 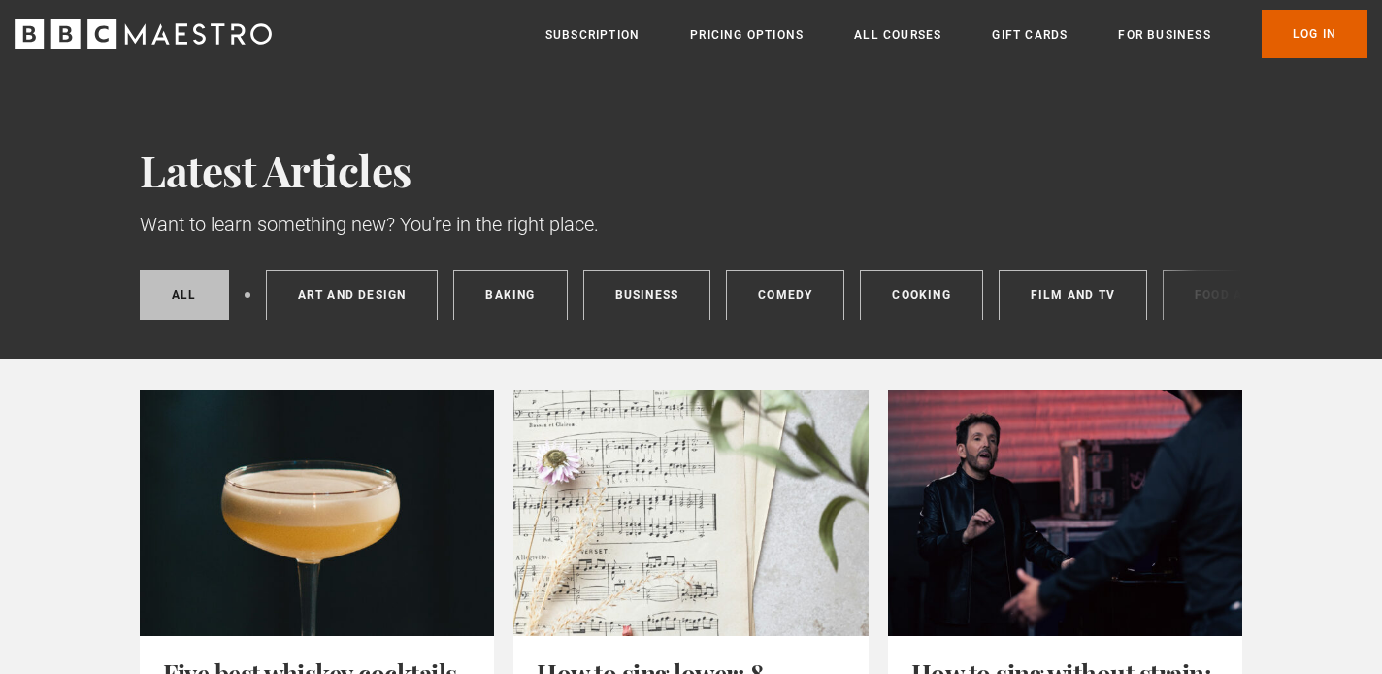 What do you see at coordinates (956, 34) in the screenshot?
I see `nav: Primary` at bounding box center [956, 34].